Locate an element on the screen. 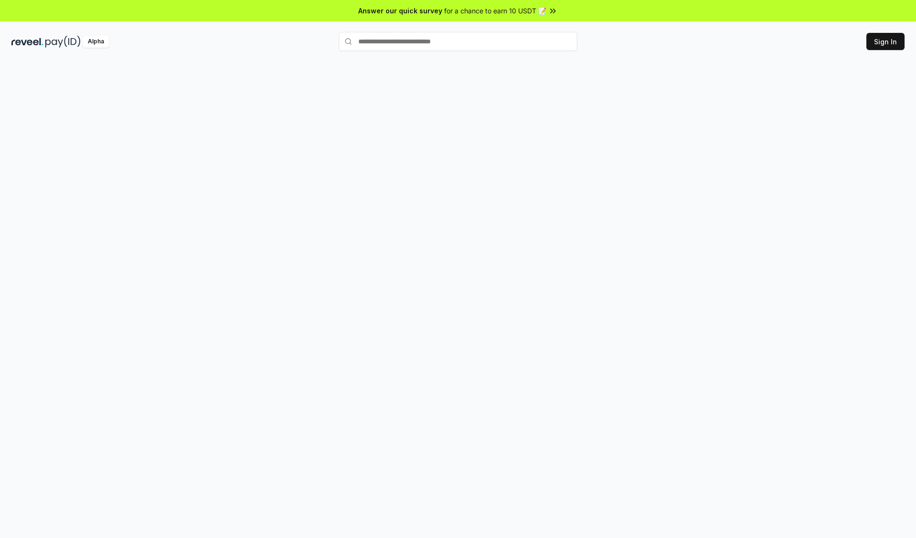  button: Sign In is located at coordinates (885, 41).